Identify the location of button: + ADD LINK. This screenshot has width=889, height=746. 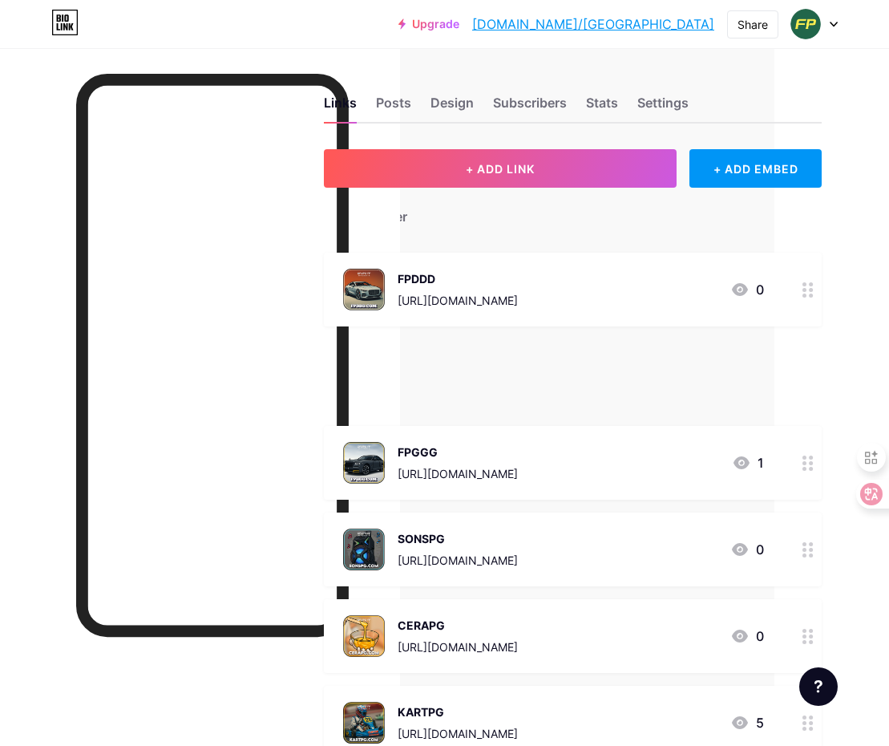
(500, 168).